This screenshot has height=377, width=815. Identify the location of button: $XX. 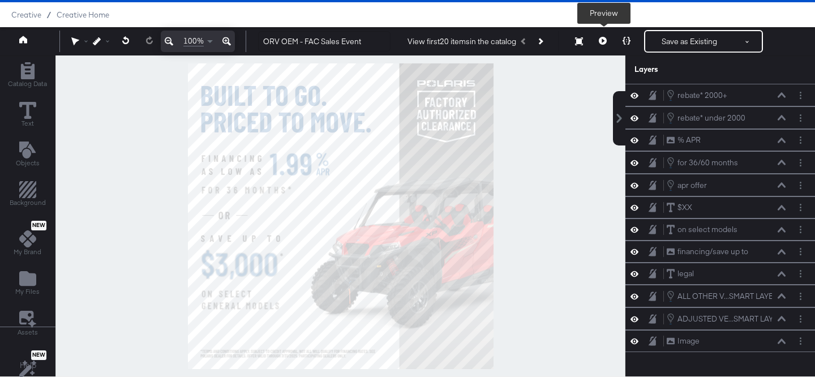
(679, 207).